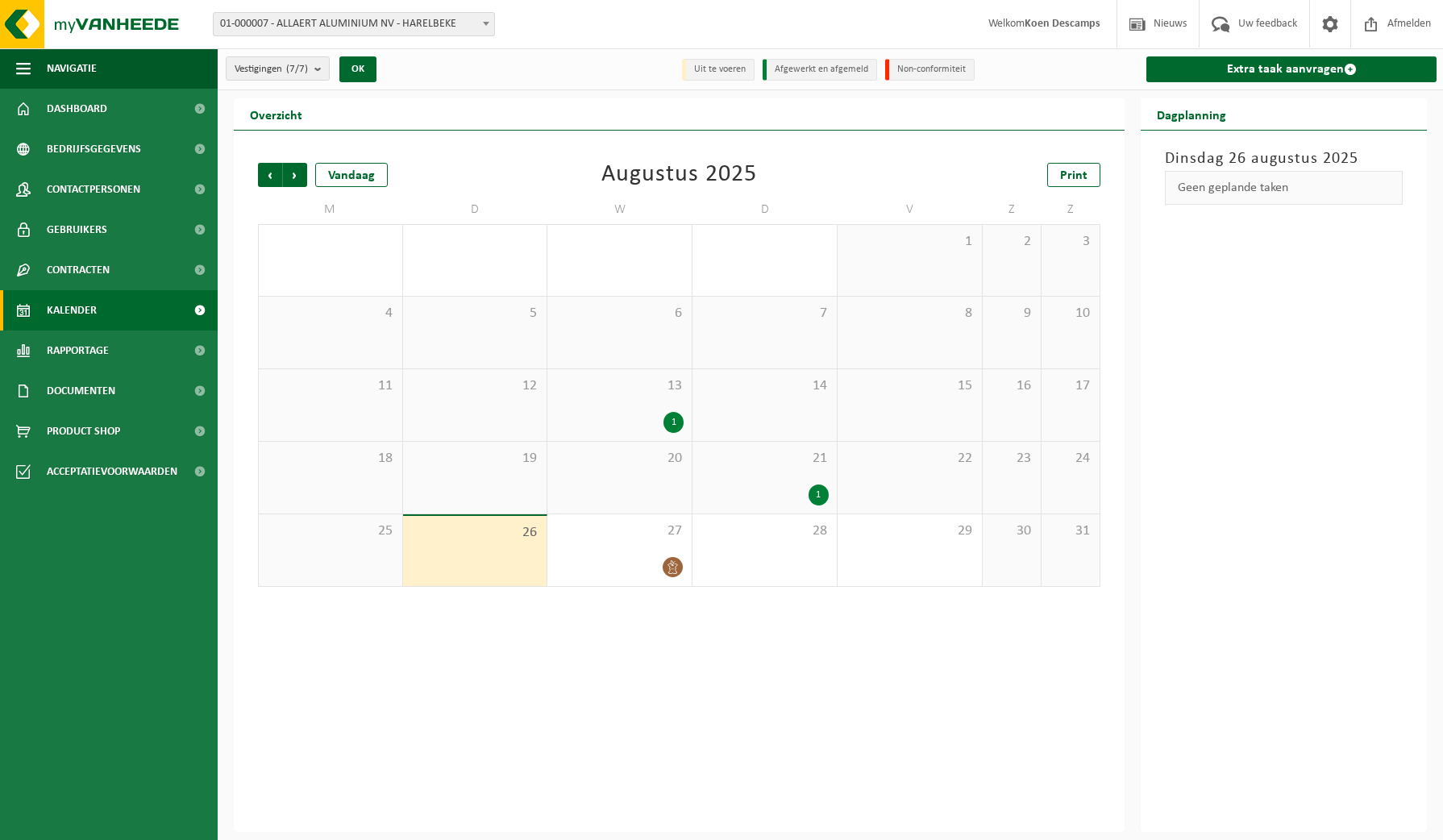 This screenshot has width=1443, height=840. I want to click on span: 17, so click(1071, 386).